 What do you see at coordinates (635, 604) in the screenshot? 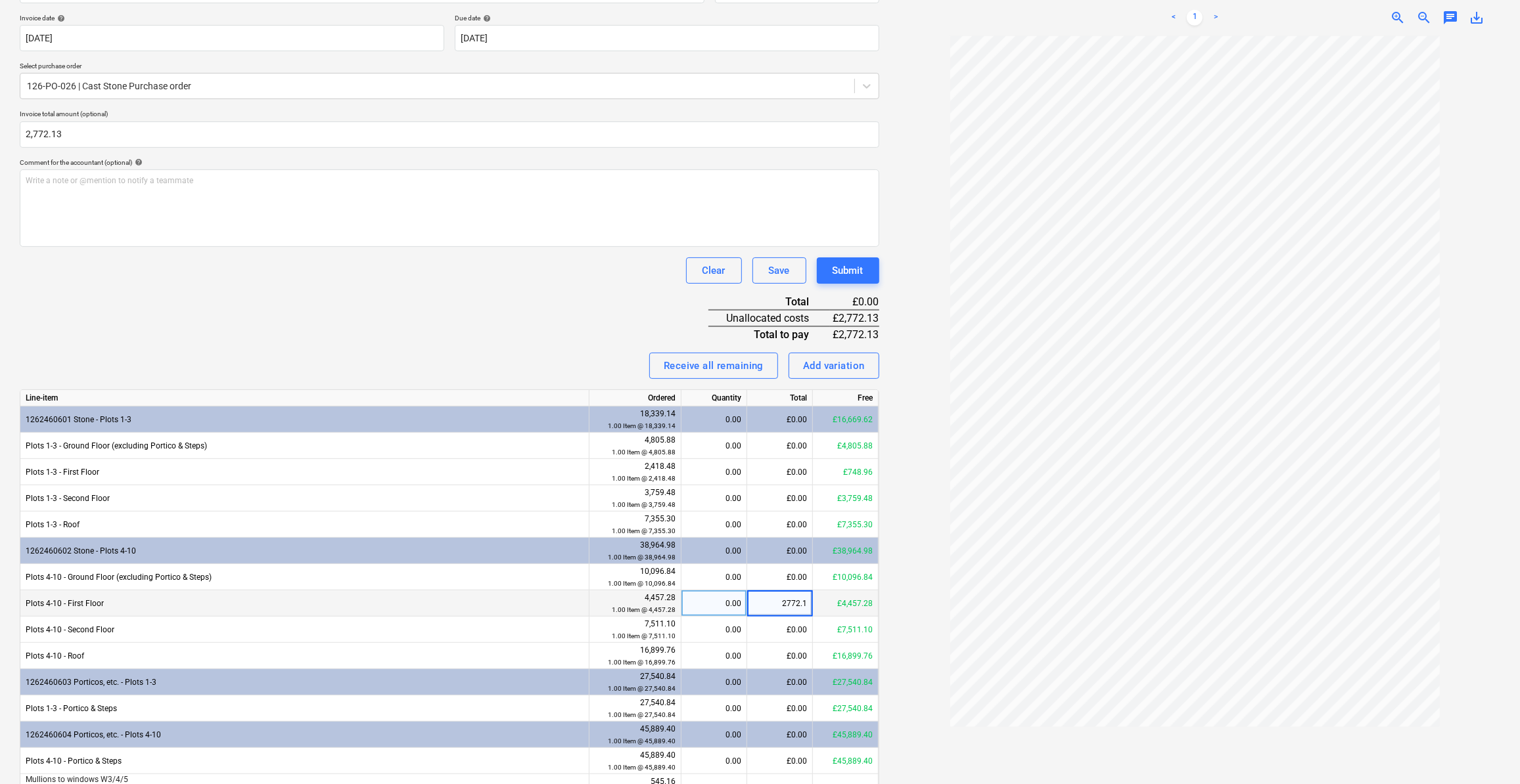
I see `div: 4,457.28` at bounding box center [635, 604].